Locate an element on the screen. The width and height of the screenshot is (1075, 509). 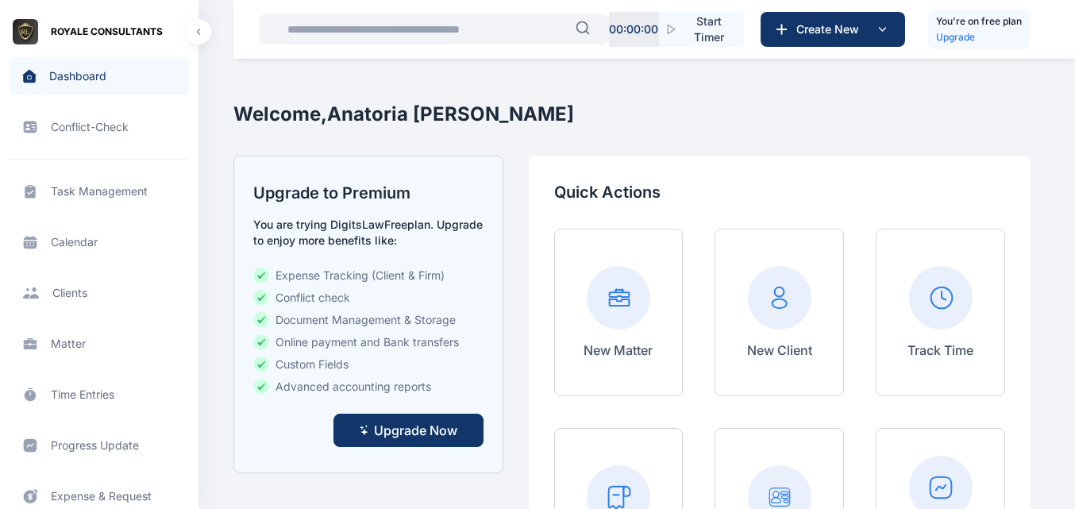
span: conflict-check is located at coordinates (99, 127).